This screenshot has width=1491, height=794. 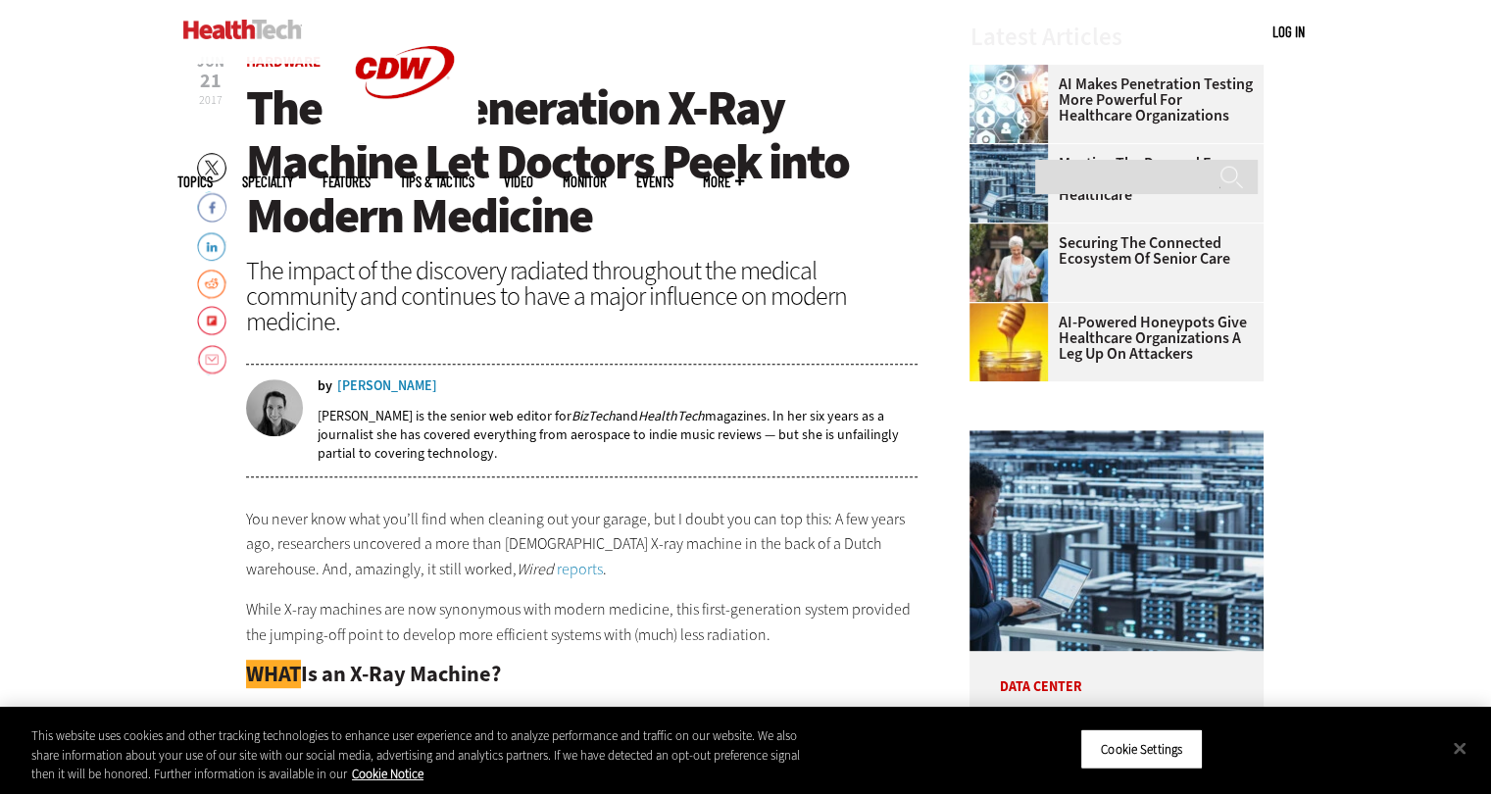 What do you see at coordinates (582, 296) in the screenshot?
I see `div: The impact of the discovery radiated throughout the medical community and continues to have a maj...` at bounding box center [582, 296].